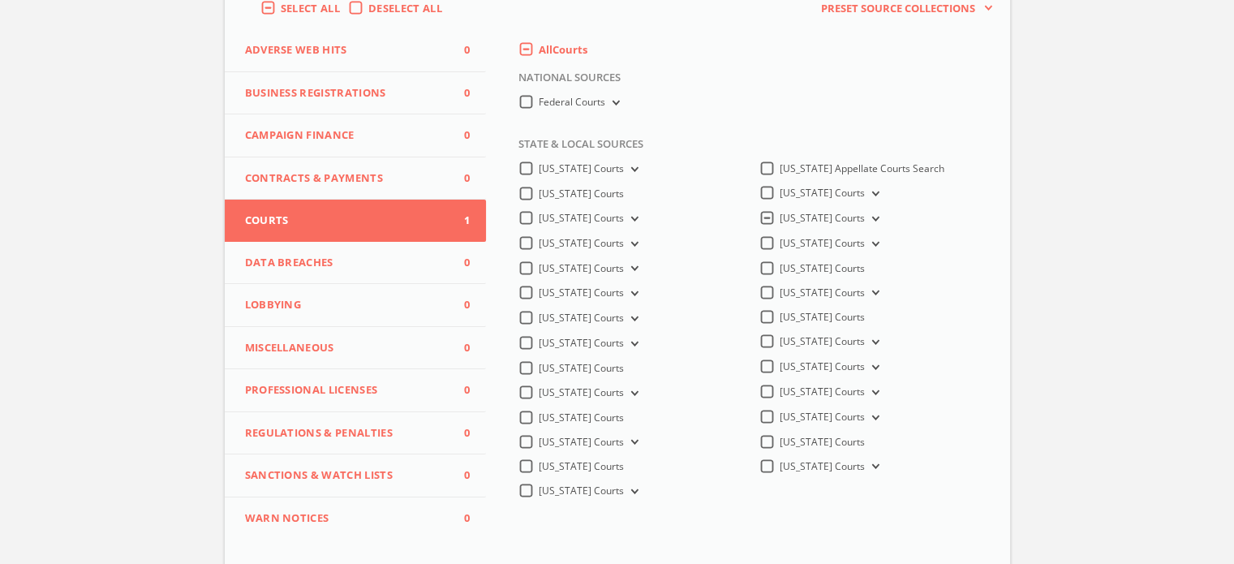  I want to click on span: Regulations & Penalties, so click(346, 433).